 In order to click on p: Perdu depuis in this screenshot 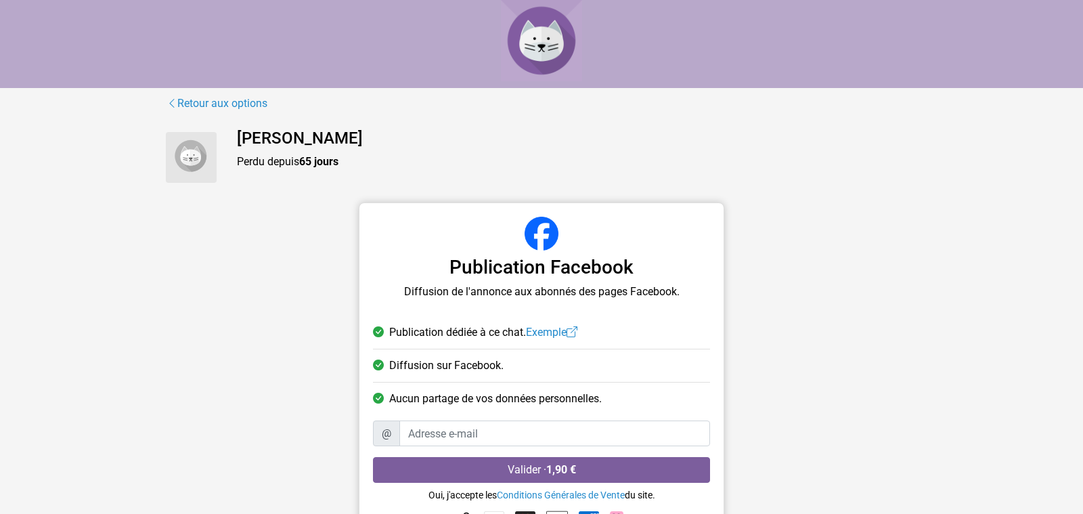, I will do `click(577, 162)`.